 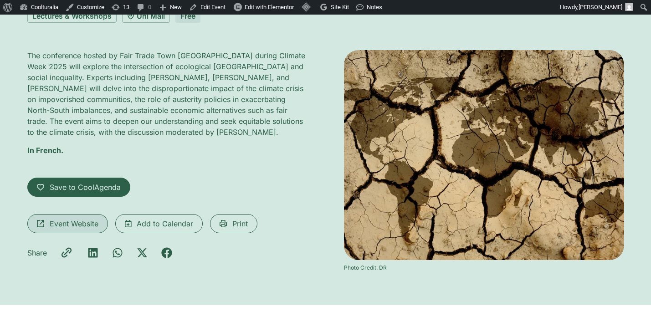 I want to click on span: Site Kit, so click(x=340, y=7).